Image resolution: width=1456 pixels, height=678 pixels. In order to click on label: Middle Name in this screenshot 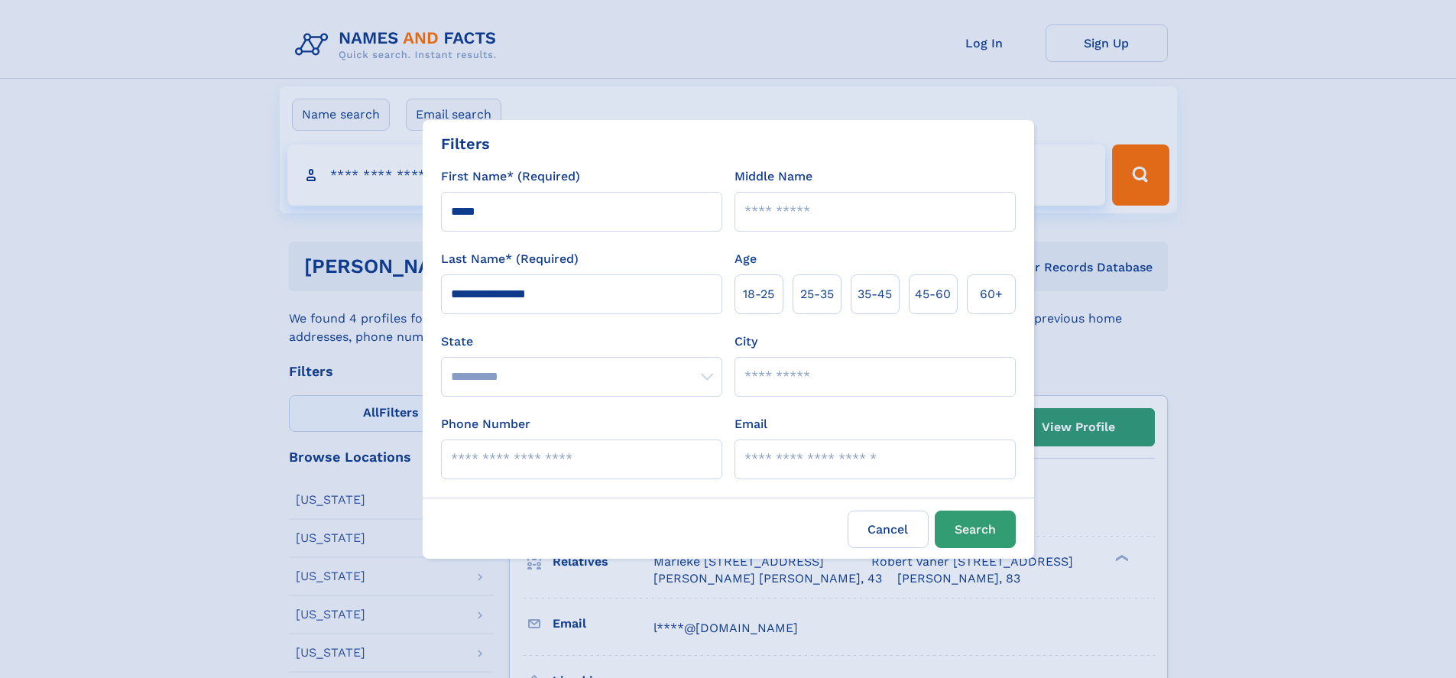, I will do `click(774, 177)`.